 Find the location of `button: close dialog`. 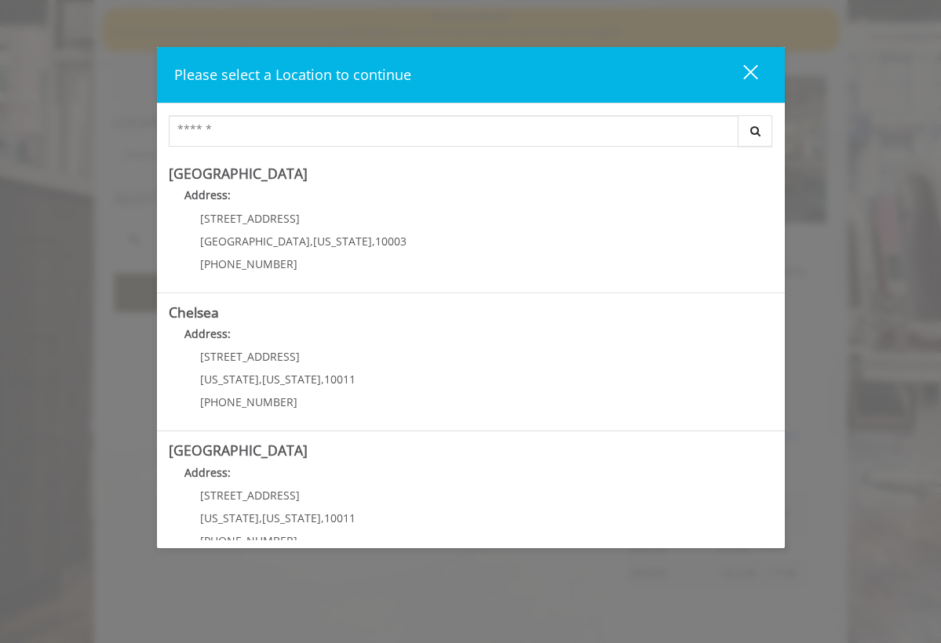

button: close dialog is located at coordinates (741, 75).